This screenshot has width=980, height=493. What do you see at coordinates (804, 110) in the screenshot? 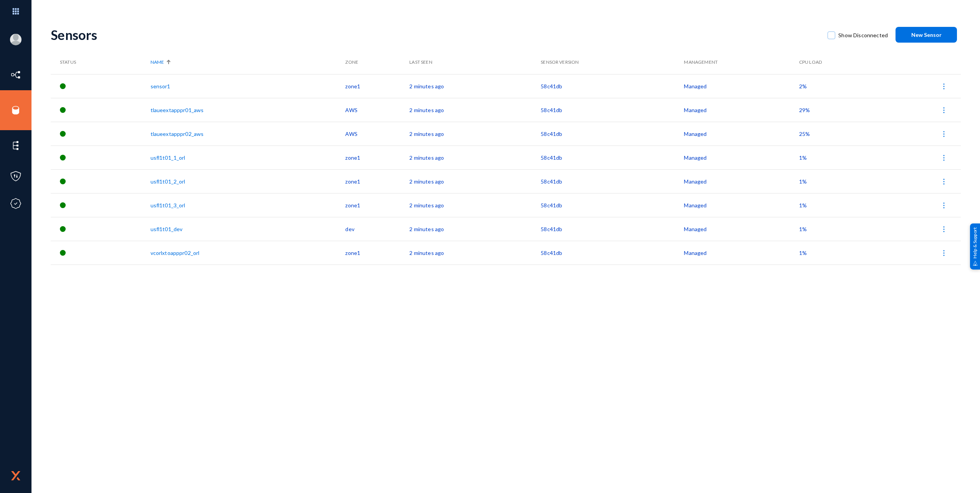
I see `span: 29%` at bounding box center [804, 110].